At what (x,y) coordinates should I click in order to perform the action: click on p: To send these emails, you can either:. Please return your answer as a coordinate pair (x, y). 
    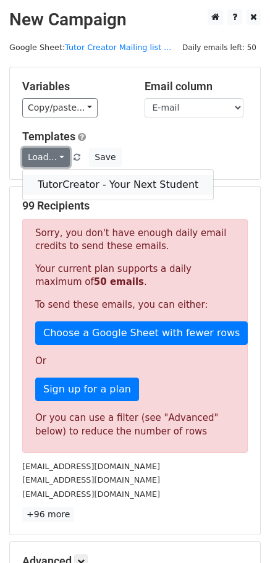
    Looking at the image, I should click on (135, 305).